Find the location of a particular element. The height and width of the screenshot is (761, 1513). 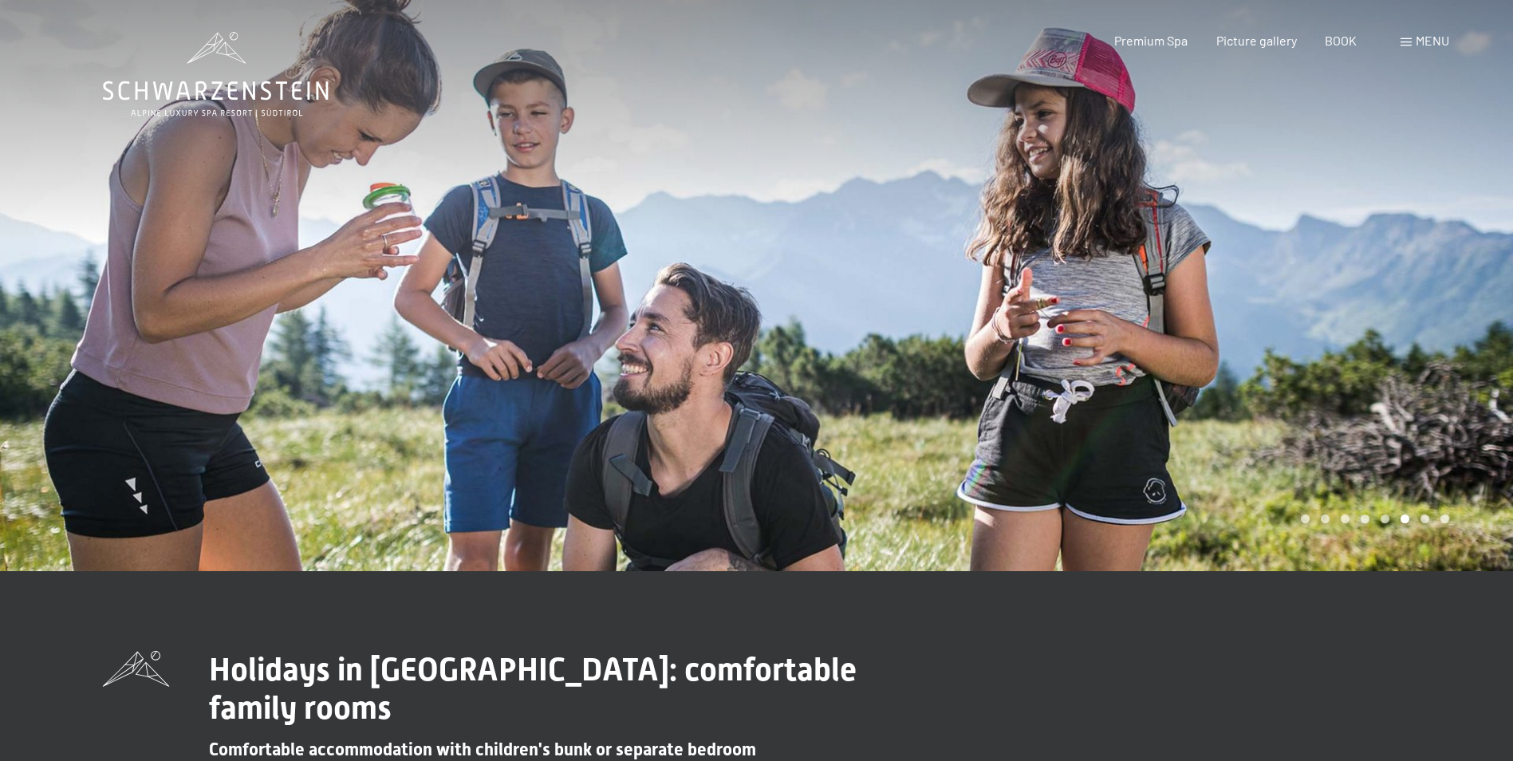

span: BOOK is located at coordinates (1341, 40).